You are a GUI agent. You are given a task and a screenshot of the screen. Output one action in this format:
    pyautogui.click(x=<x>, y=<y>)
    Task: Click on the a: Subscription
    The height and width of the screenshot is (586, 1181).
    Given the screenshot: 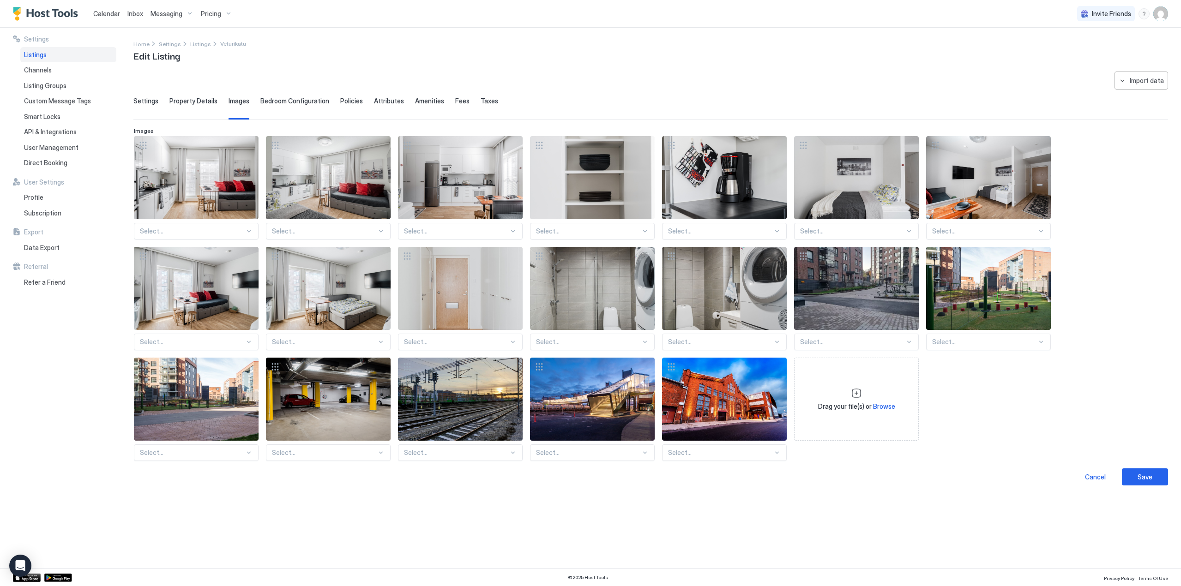 What is the action you would take?
    pyautogui.click(x=68, y=213)
    